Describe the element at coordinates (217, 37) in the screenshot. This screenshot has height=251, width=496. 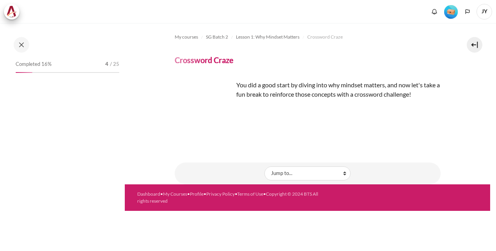
I see `a: SG Batch 2` at that location.